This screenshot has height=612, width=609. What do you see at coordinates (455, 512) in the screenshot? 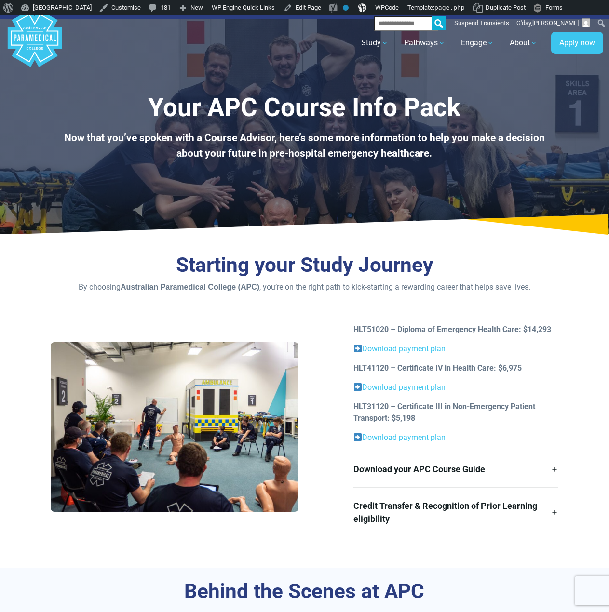
I see `a: Credit Transfer & Recognition of Prior Learning eligibility` at bounding box center [455, 512].